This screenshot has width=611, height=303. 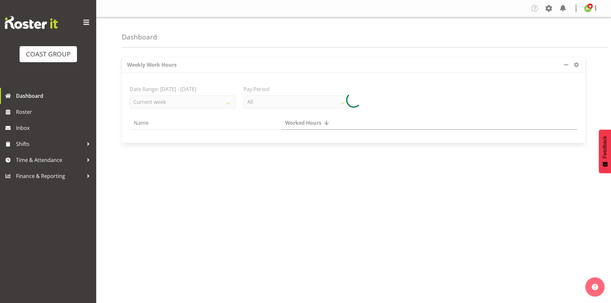 I want to click on span: Inbox, so click(x=54, y=128).